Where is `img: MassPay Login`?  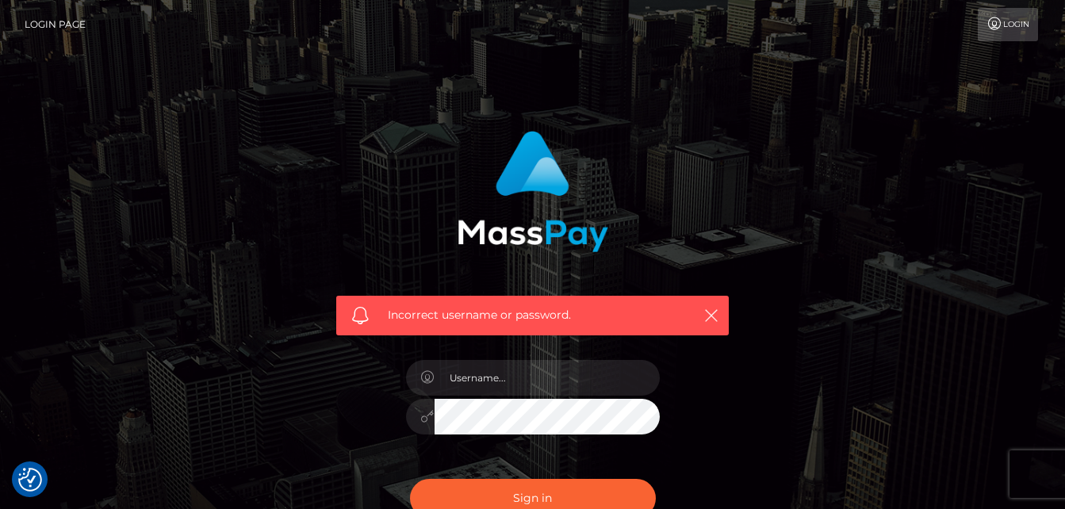 img: MassPay Login is located at coordinates (533, 191).